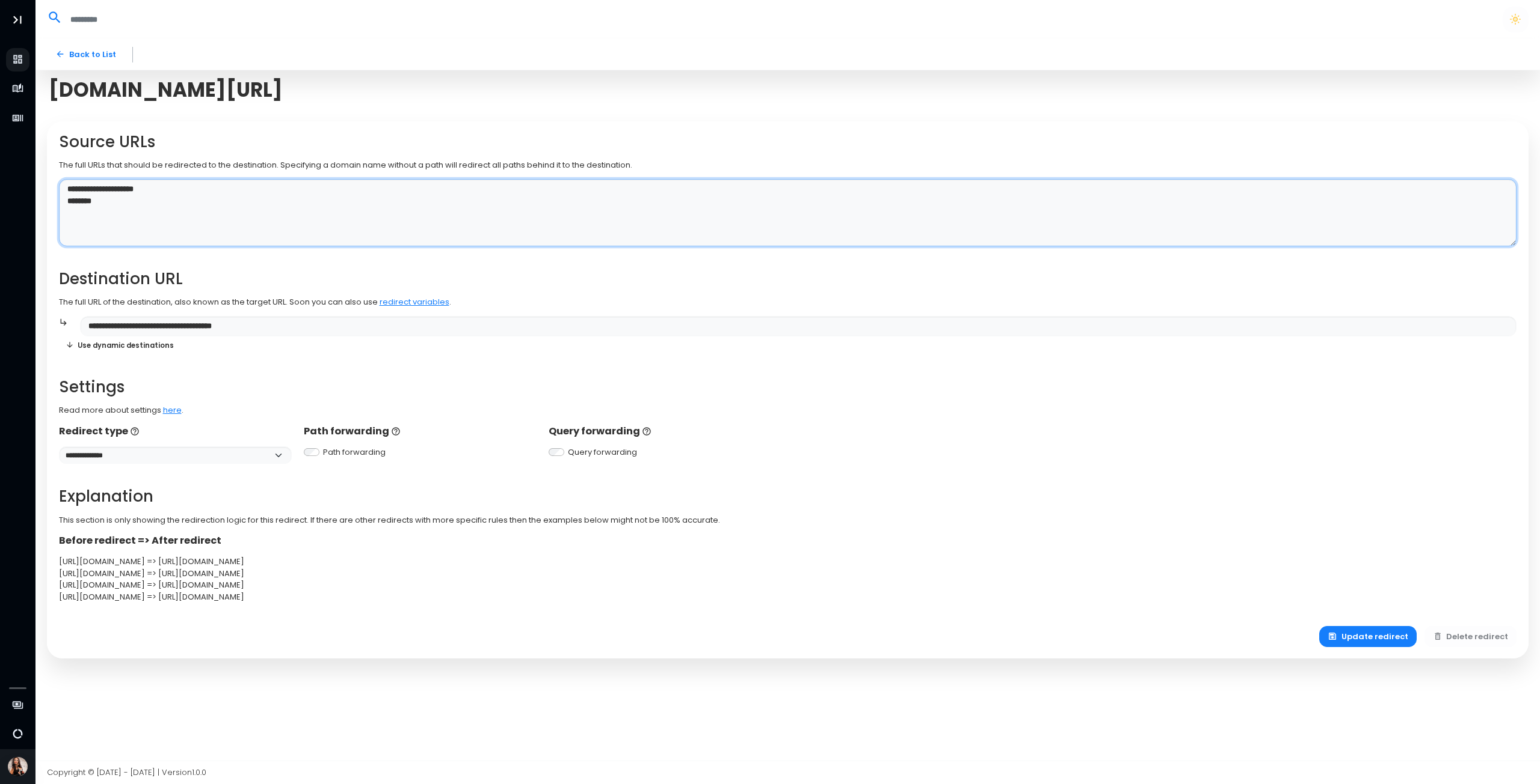 This screenshot has height=784, width=1540. Describe the element at coordinates (1367, 636) in the screenshot. I see `button: Update redirect` at that location.